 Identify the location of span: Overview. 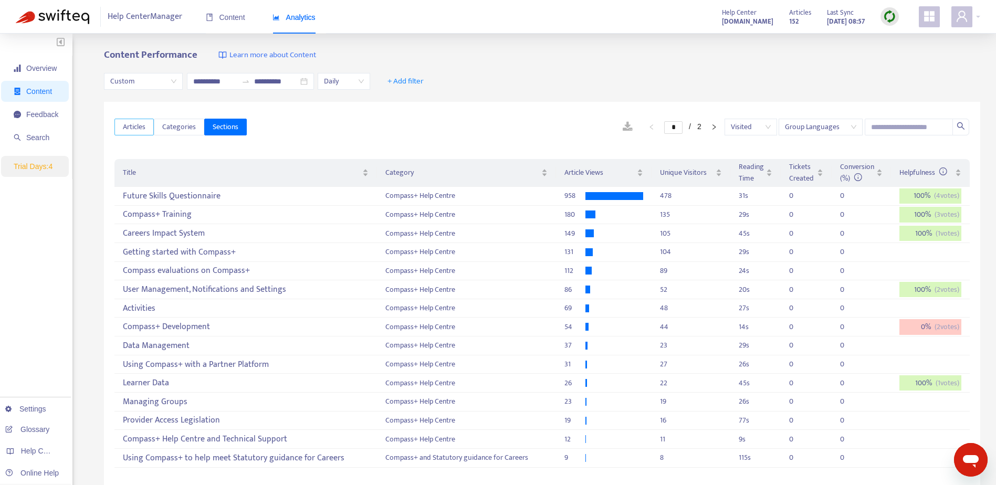
(41, 68).